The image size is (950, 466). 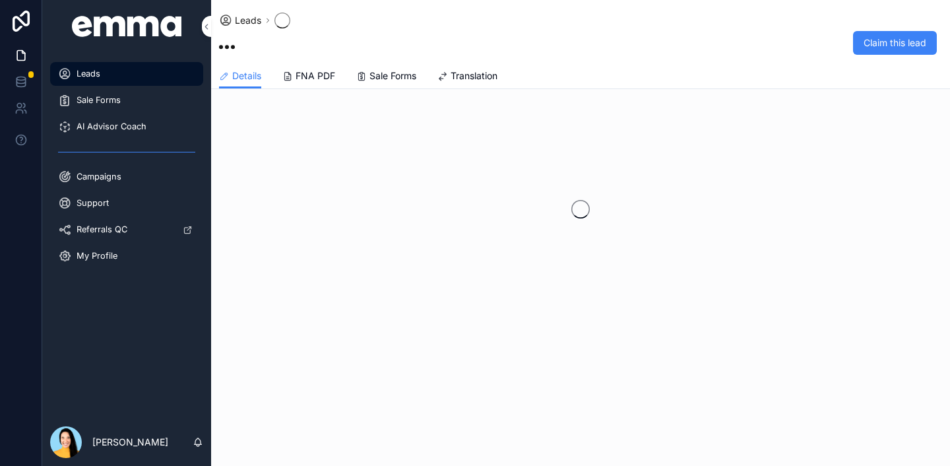 I want to click on span: Details, so click(x=247, y=76).